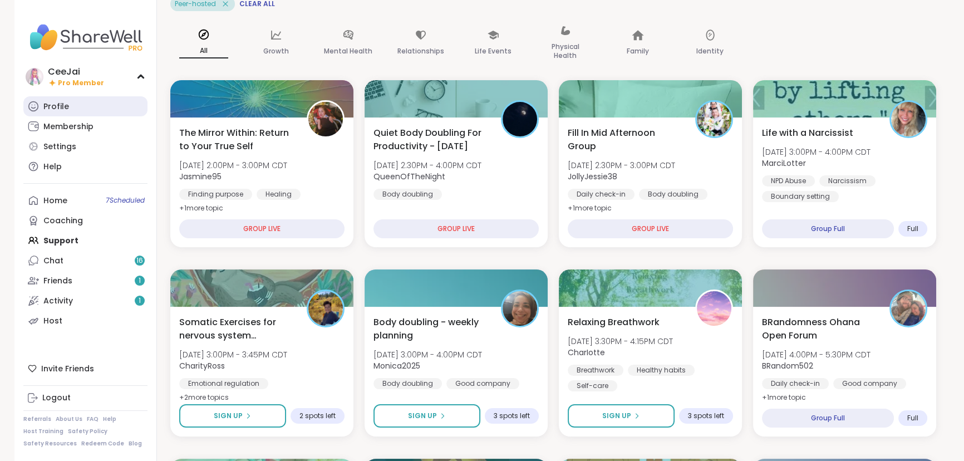 The height and width of the screenshot is (461, 964). Describe the element at coordinates (69, 419) in the screenshot. I see `a: About Us` at that location.